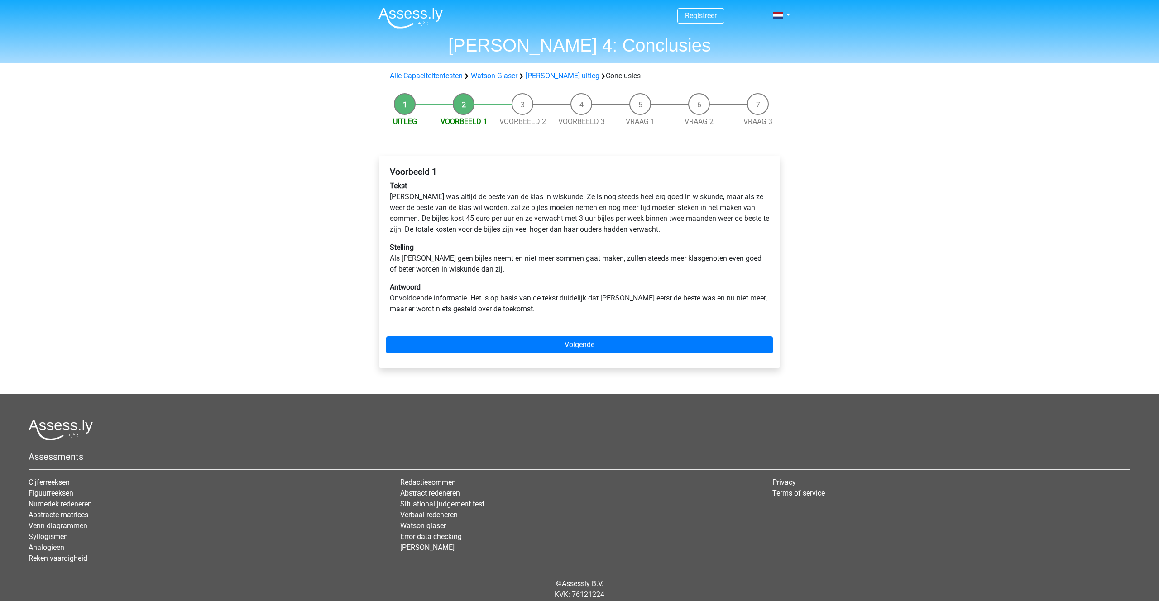 The image size is (1159, 601). Describe the element at coordinates (579, 76) in the screenshot. I see `div: Conclusies` at that location.